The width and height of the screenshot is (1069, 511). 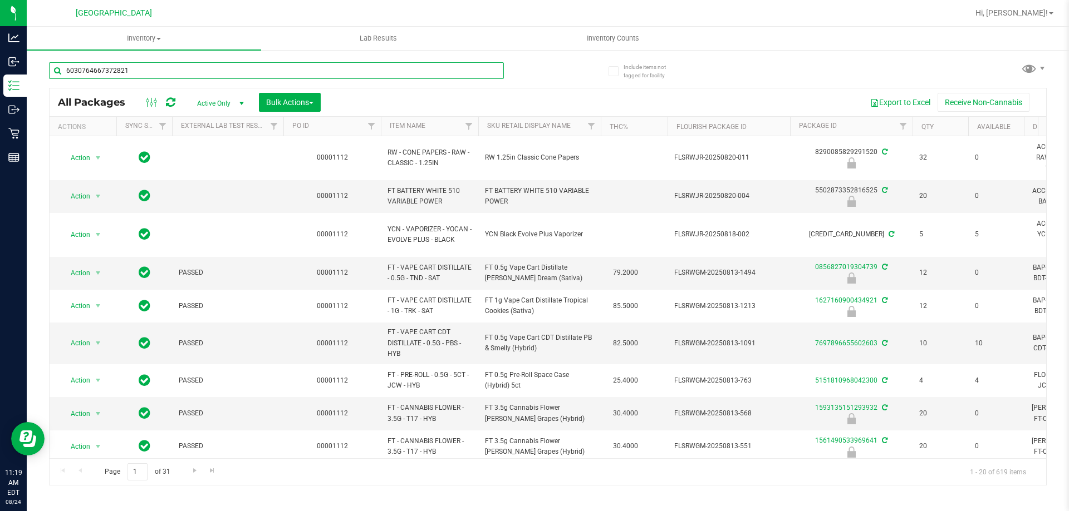 I want to click on a: Flourish Package ID, so click(x=711, y=127).